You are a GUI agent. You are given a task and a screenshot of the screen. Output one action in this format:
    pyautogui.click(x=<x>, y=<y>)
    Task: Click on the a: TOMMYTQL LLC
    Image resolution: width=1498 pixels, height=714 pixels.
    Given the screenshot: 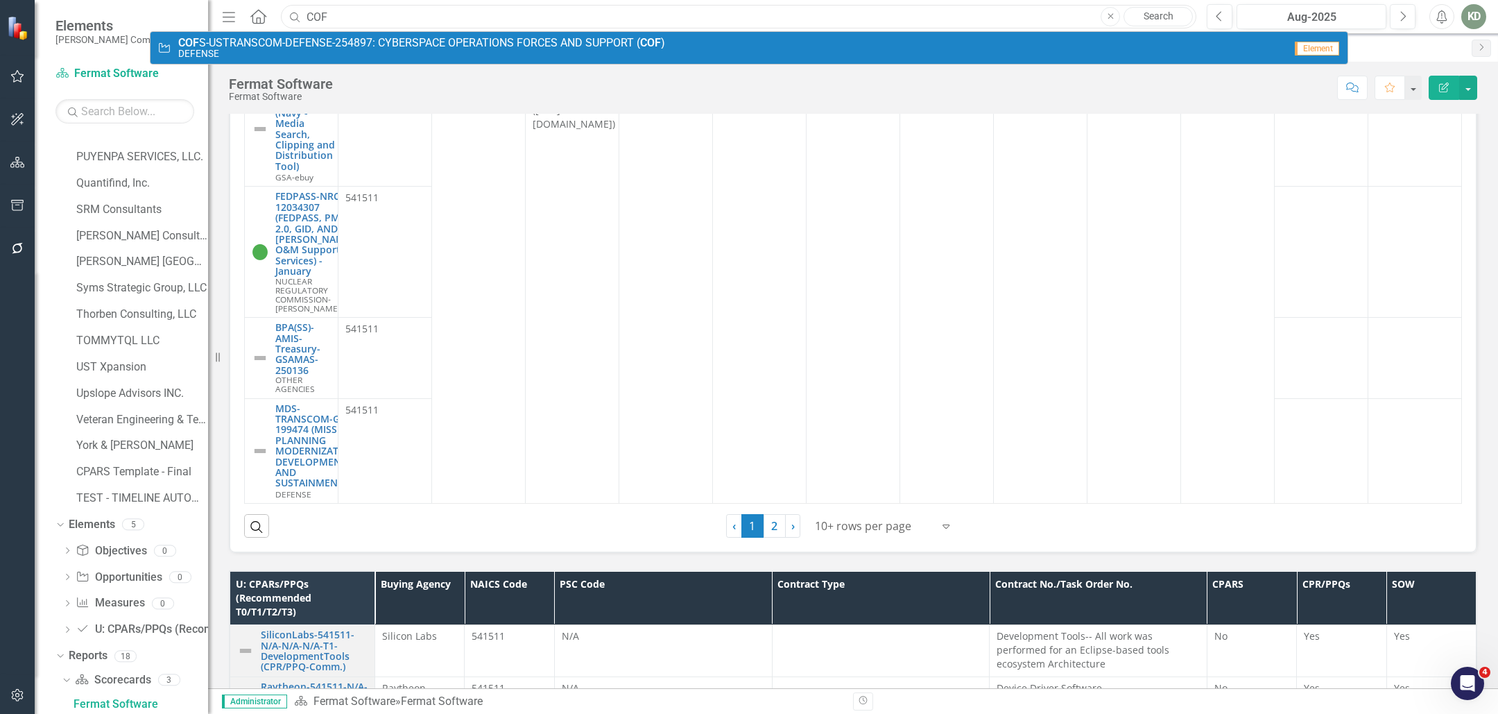 What is the action you would take?
    pyautogui.click(x=142, y=341)
    